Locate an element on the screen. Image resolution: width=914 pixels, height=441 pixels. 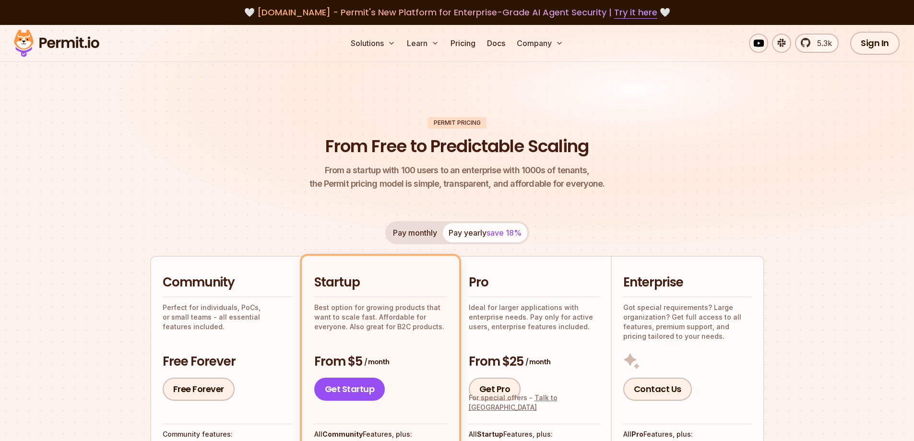
h2: Enterprise is located at coordinates (687, 282).